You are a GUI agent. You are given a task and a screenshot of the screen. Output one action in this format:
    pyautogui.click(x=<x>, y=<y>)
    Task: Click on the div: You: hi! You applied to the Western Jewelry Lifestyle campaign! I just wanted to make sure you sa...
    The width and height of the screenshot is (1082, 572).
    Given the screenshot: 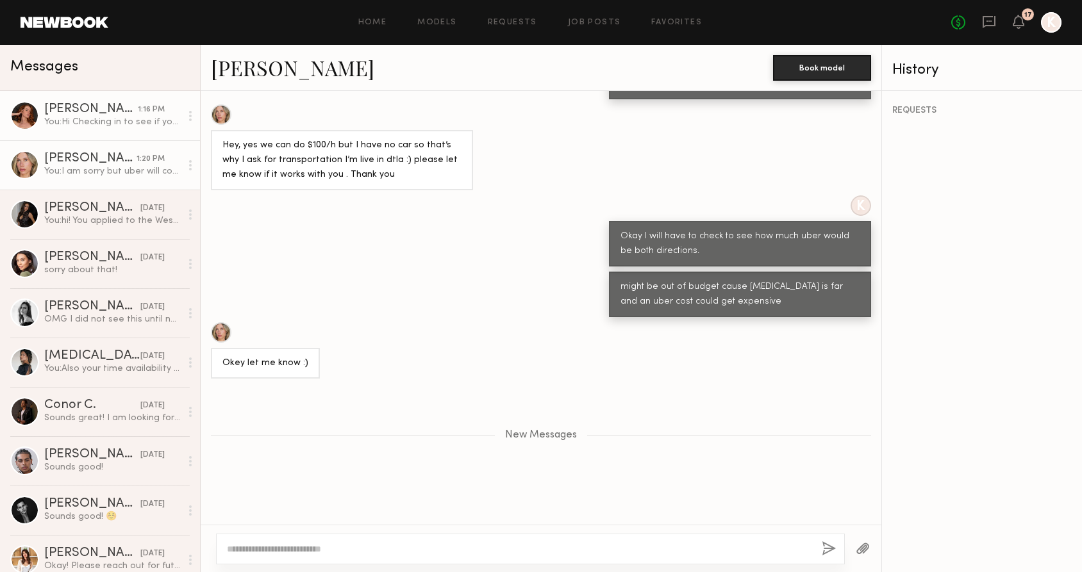 What is the action you would take?
    pyautogui.click(x=112, y=220)
    